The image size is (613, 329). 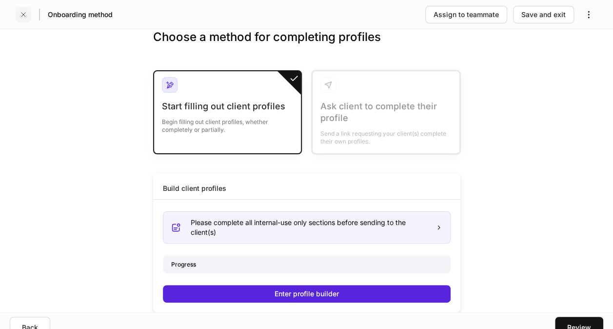 What do you see at coordinates (307, 294) in the screenshot?
I see `div: Enter profile builder` at bounding box center [307, 294].